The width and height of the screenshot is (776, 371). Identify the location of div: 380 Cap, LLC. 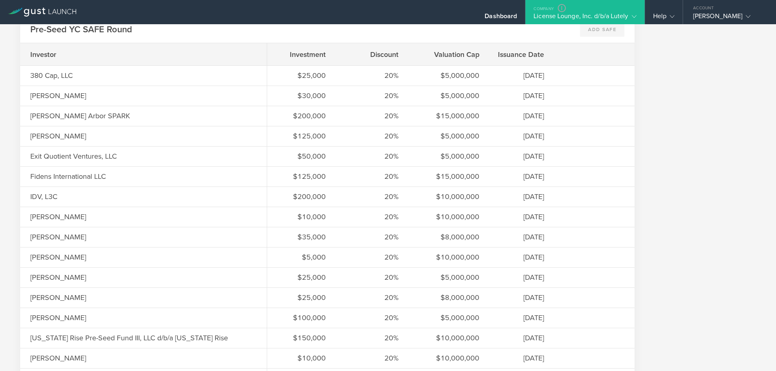
(71, 76).